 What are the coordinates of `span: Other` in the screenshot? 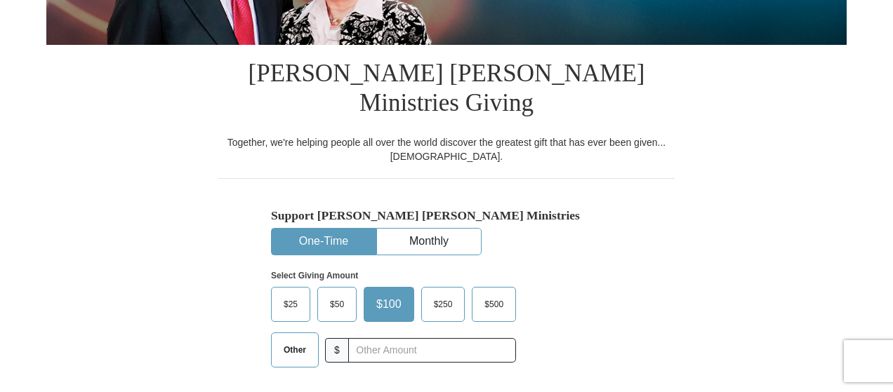 It's located at (295, 350).